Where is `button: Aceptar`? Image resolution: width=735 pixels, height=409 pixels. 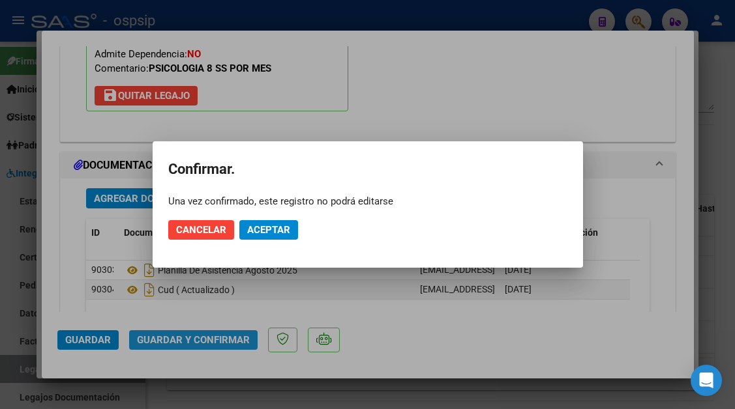 button: Aceptar is located at coordinates (269, 230).